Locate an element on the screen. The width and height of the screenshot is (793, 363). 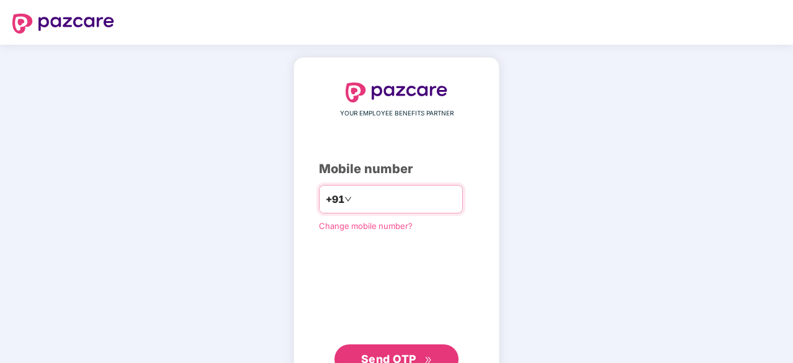
a: Change mobile number? is located at coordinates (366, 226).